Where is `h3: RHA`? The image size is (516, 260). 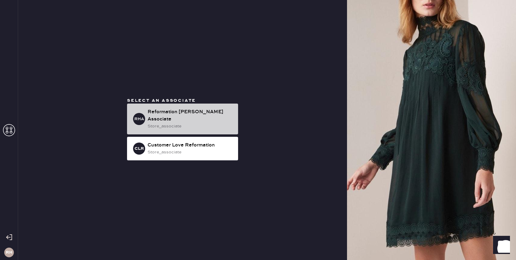
h3: RHA is located at coordinates (139, 119).